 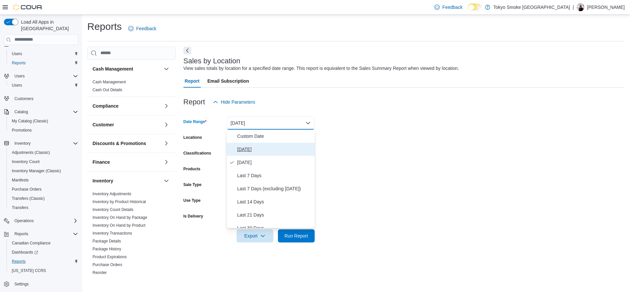 What do you see at coordinates (99, 272) in the screenshot?
I see `span: Reorder` at bounding box center [99, 272].